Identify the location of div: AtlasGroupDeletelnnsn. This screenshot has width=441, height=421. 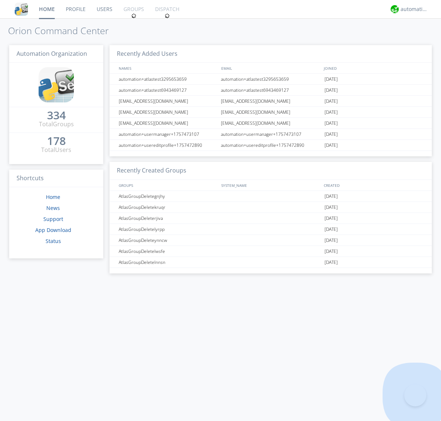
(167, 262).